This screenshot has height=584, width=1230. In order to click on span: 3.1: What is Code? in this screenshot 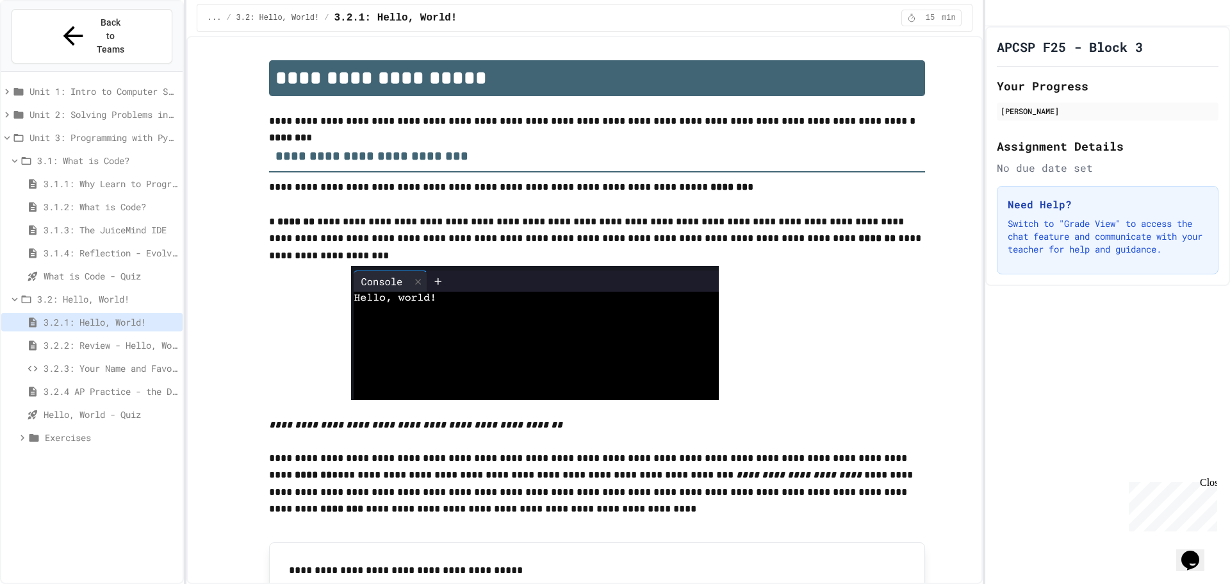, I will do `click(107, 160)`.